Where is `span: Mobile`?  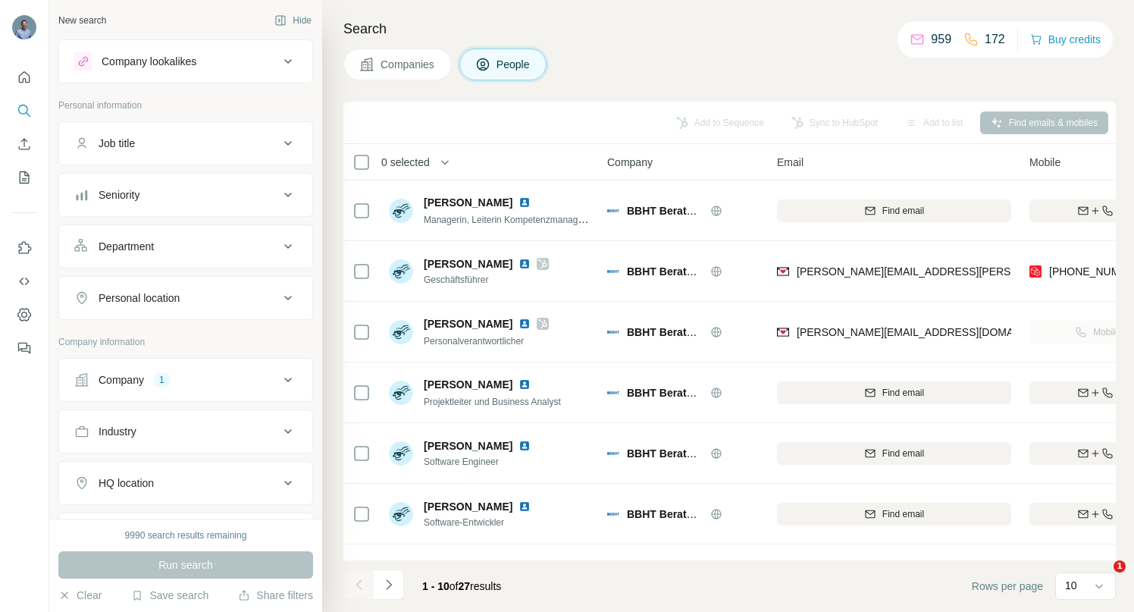 span: Mobile is located at coordinates (1045, 162).